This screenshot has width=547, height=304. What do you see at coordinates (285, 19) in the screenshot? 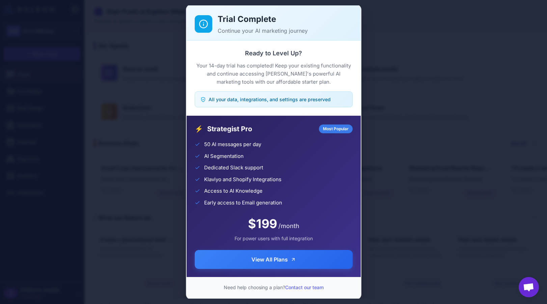
I see `h2: Trial Complete` at bounding box center [285, 19].